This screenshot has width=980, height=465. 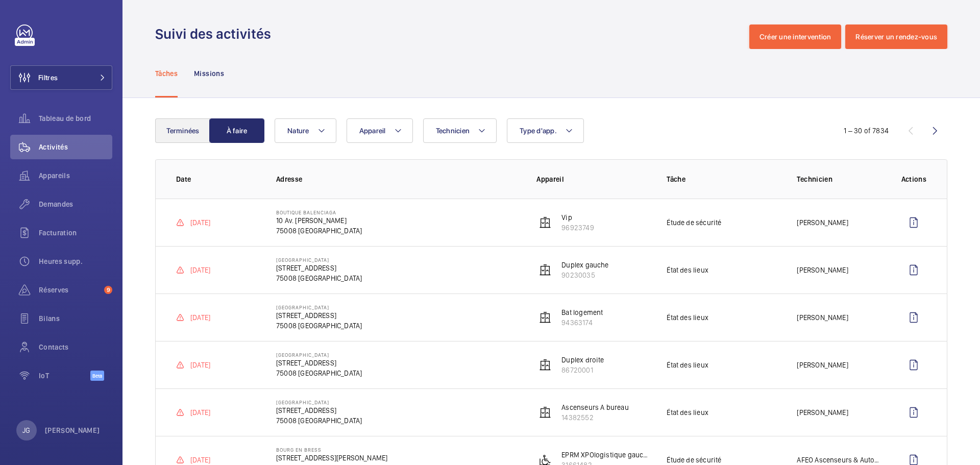 I want to click on span: Type d'app., so click(x=538, y=131).